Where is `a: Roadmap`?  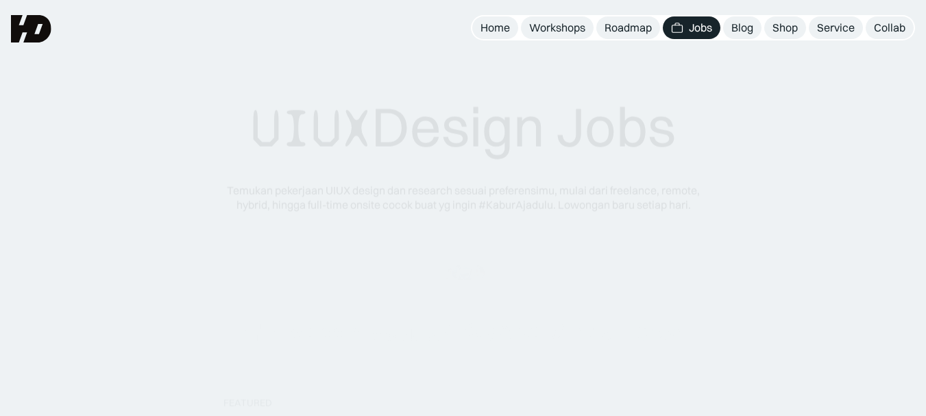
a: Roadmap is located at coordinates (628, 27).